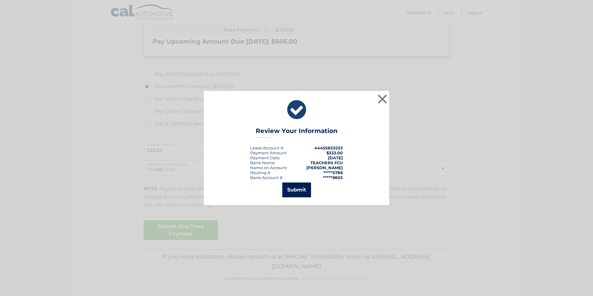 The height and width of the screenshot is (296, 593). What do you see at coordinates (329, 148) in the screenshot?
I see `strong: 44455823223` at bounding box center [329, 148].